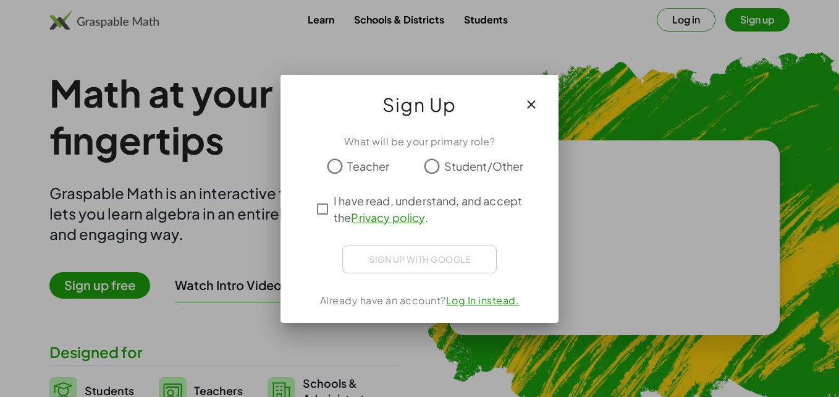 Image resolution: width=839 pixels, height=397 pixels. Describe the element at coordinates (420, 142) in the screenshot. I see `div: What will be your primary role?` at that location.